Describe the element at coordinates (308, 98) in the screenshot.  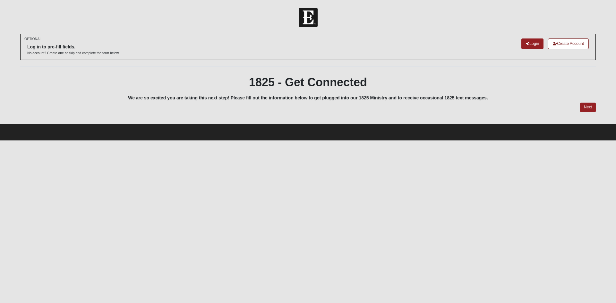
I see `h5: We are so excited you are taking this next step! Please fill out the information below to get plu...` at that location.